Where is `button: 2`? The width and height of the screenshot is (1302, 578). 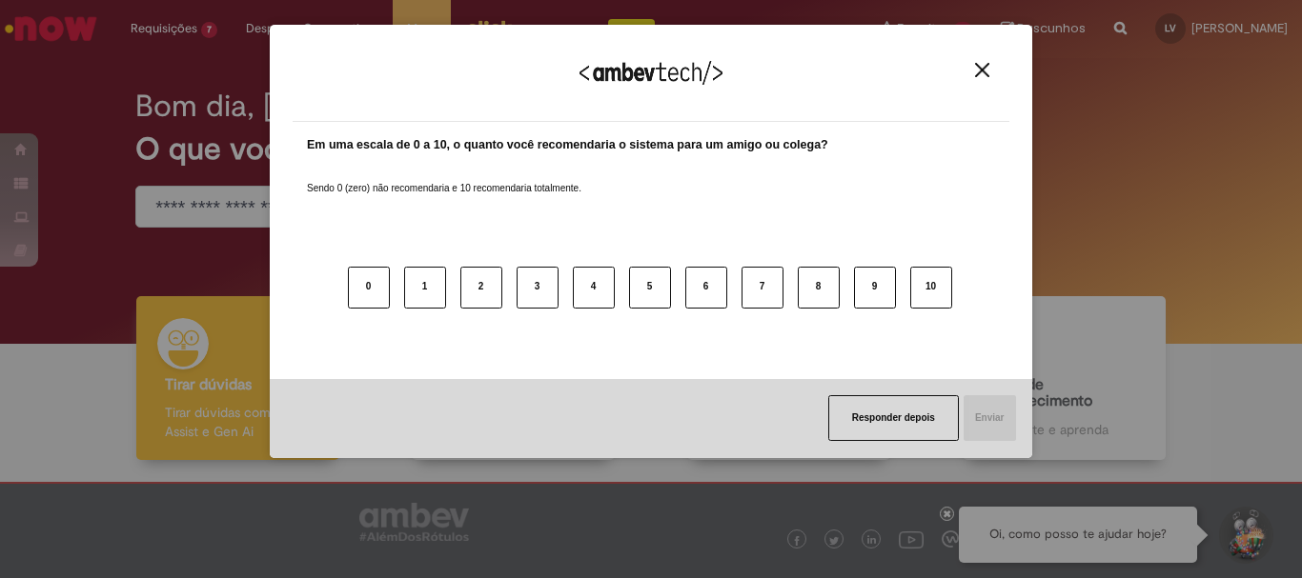
button: 2 is located at coordinates (481, 288).